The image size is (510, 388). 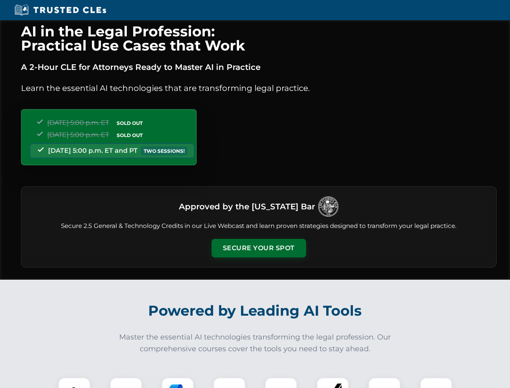 I want to click on img: Trusted CLEs, so click(x=60, y=10).